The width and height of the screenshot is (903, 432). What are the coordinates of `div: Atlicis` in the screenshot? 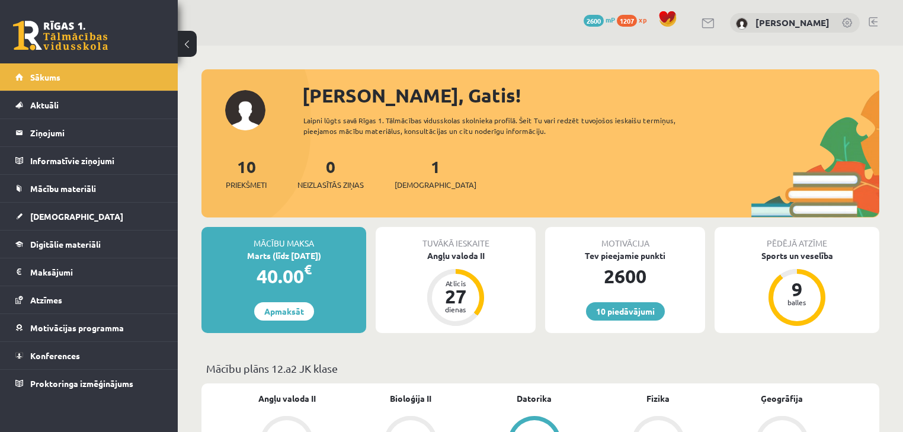 It's located at (456, 283).